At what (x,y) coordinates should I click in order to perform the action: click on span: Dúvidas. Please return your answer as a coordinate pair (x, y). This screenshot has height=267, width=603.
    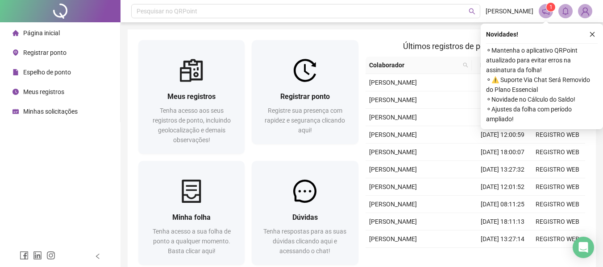
    Looking at the image, I should click on (305, 217).